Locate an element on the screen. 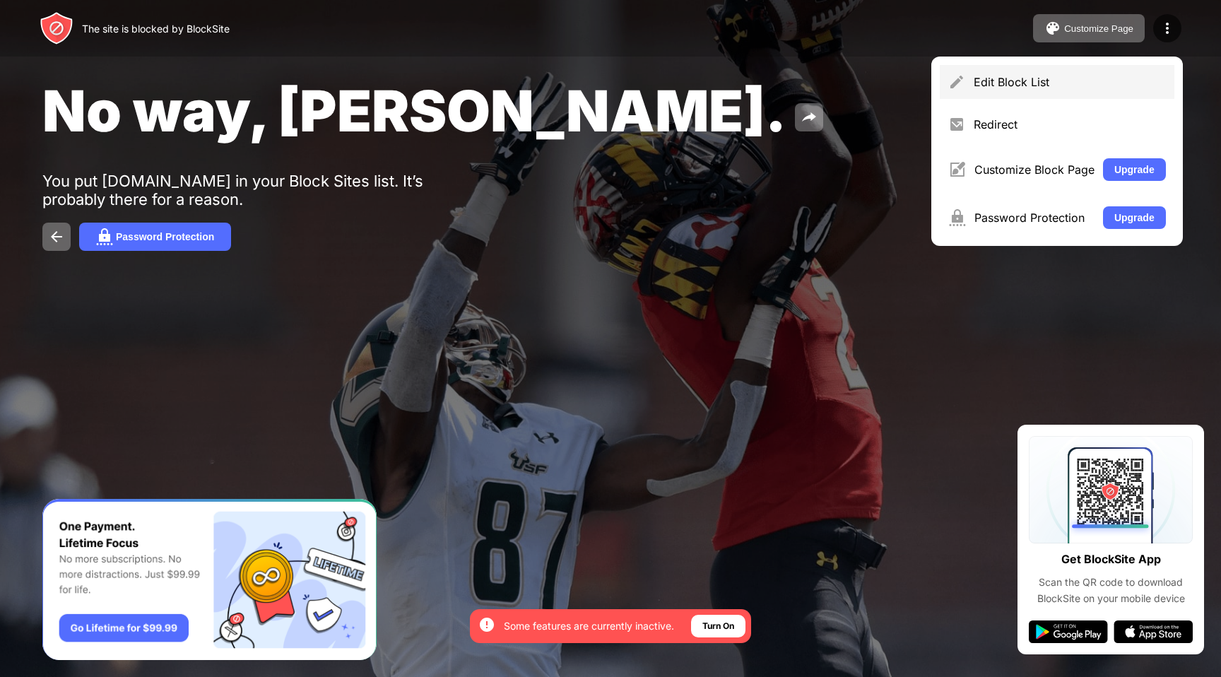 This screenshot has width=1221, height=677. div: Get BlockSite App is located at coordinates (1110, 559).